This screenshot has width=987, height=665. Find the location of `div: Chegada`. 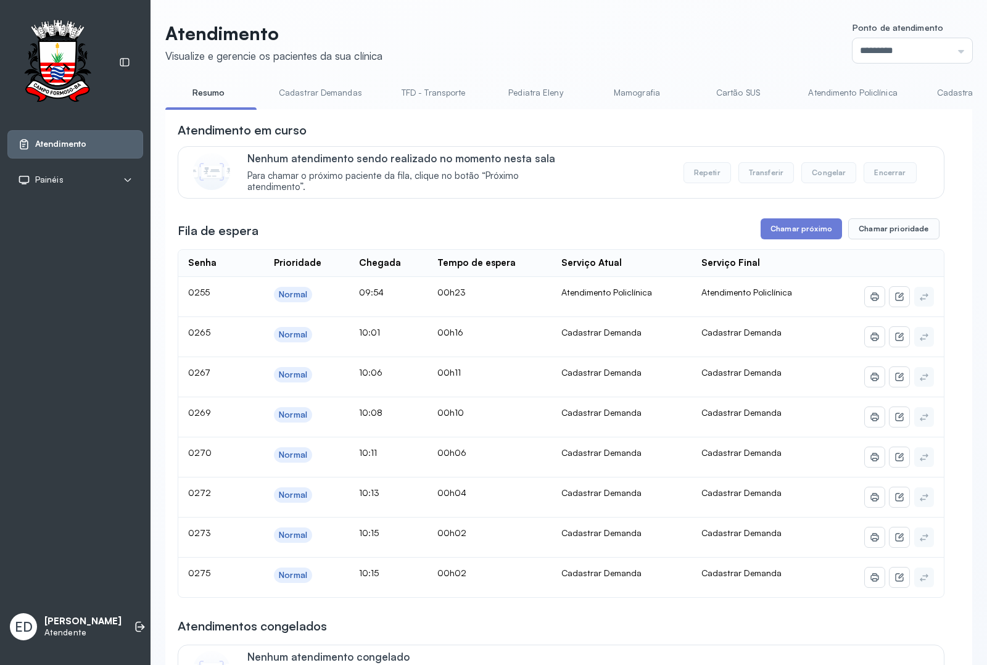

div: Chegada is located at coordinates (380, 263).